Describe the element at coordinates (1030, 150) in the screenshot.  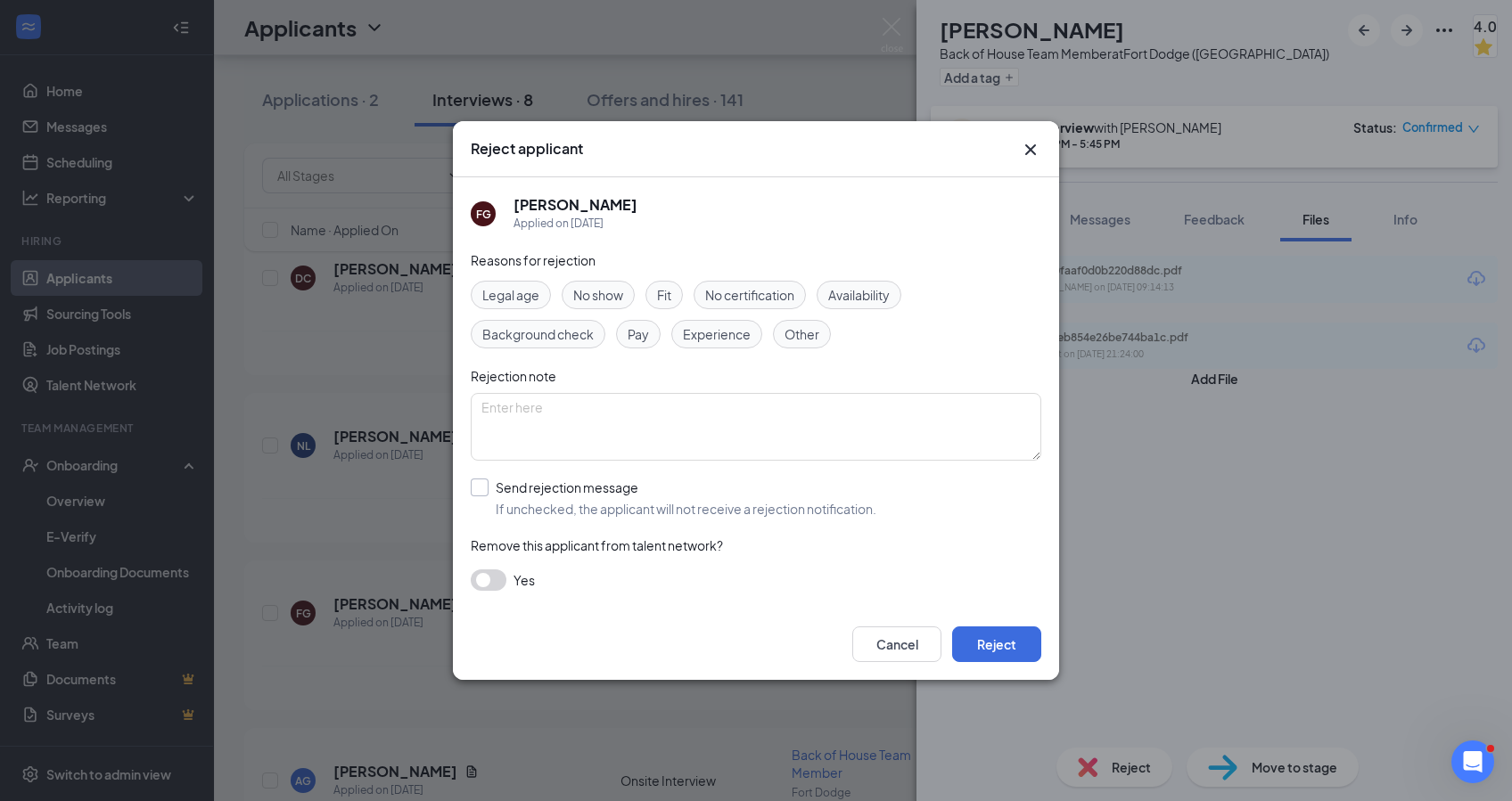
I see `svg: Cross` at that location.